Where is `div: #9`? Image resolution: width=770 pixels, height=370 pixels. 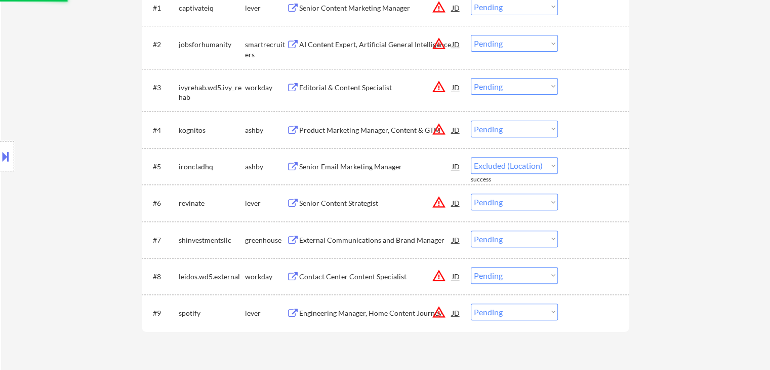
div: #9 is located at coordinates (162, 313).